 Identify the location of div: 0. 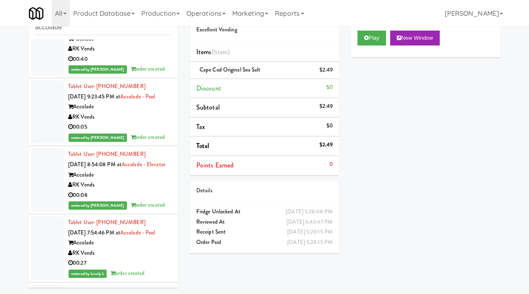
(331, 164).